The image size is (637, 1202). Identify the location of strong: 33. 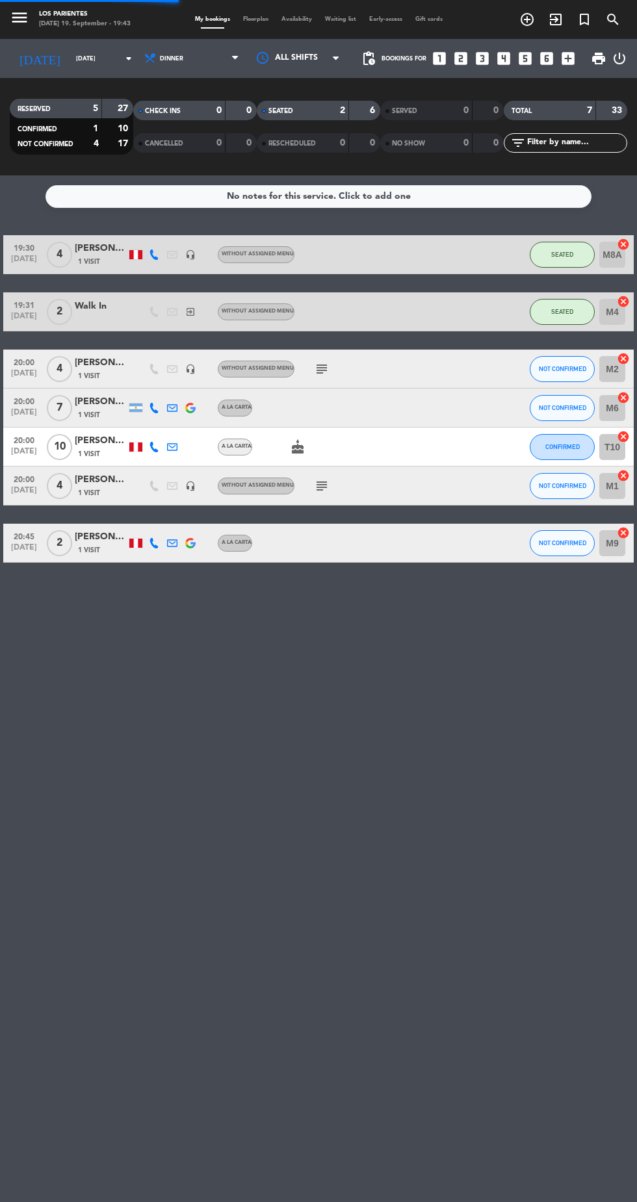
(618, 110).